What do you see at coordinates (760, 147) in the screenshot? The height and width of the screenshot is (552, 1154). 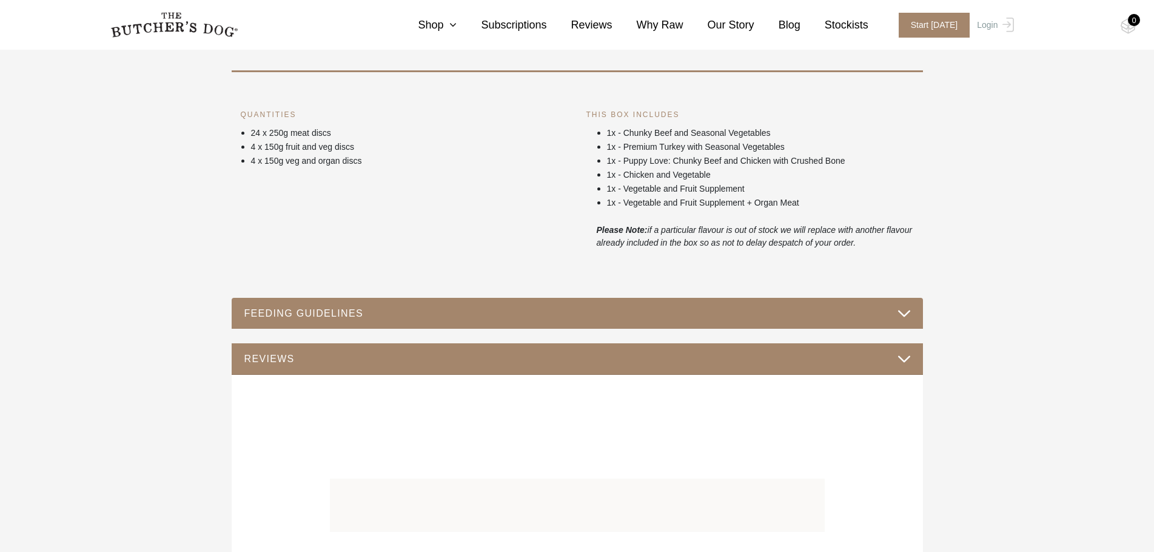 I see `p: 1x - Premium Turkey with Seasonal Vegetables` at bounding box center [760, 147].